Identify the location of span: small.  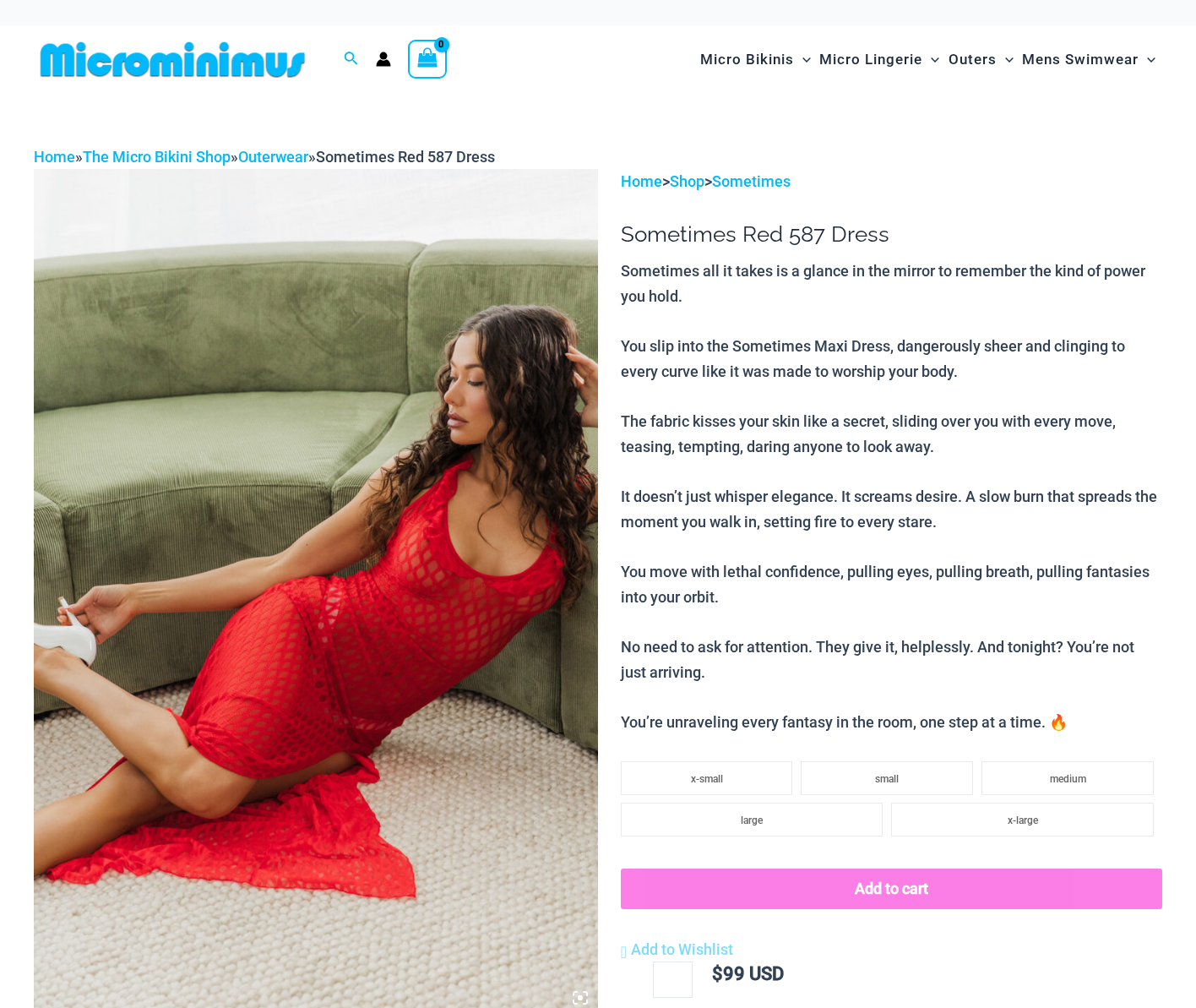
(887, 779).